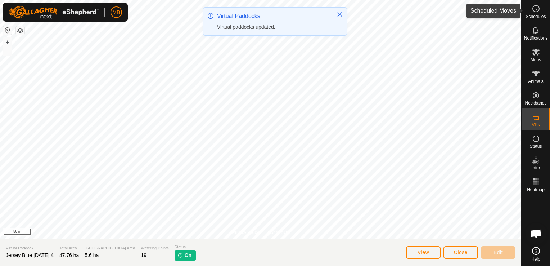 The width and height of the screenshot is (550, 266). I want to click on a: Help, so click(536, 254).